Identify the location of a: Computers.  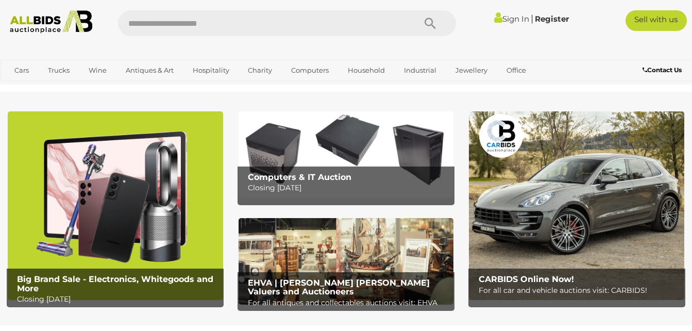
(310, 70).